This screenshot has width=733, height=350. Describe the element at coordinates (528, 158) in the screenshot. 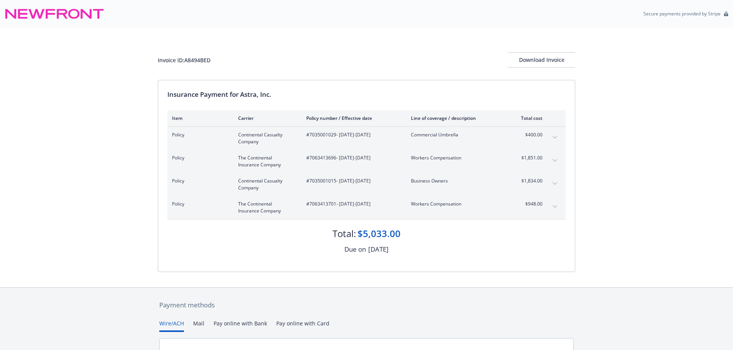

I see `span: $1,851.00` at that location.